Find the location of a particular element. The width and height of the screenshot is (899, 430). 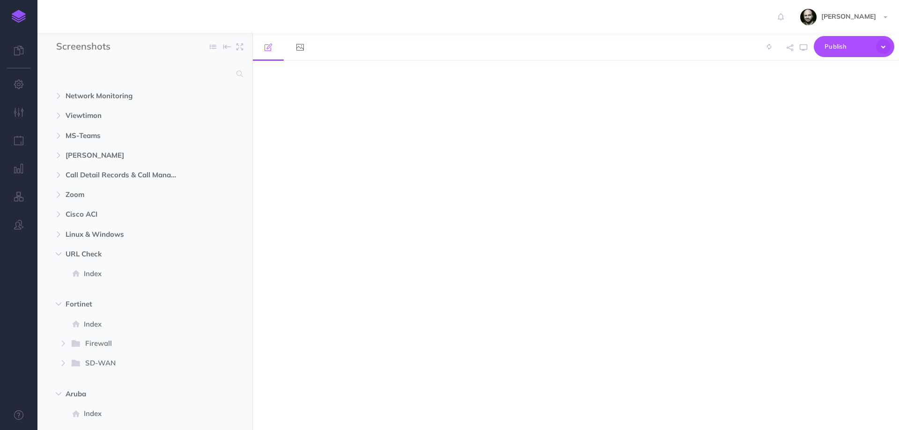

span: Viewtimon is located at coordinates (125, 116).